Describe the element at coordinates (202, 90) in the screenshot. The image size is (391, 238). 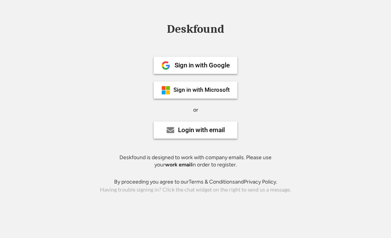
I see `div: Sign in with Microsoft` at that location.